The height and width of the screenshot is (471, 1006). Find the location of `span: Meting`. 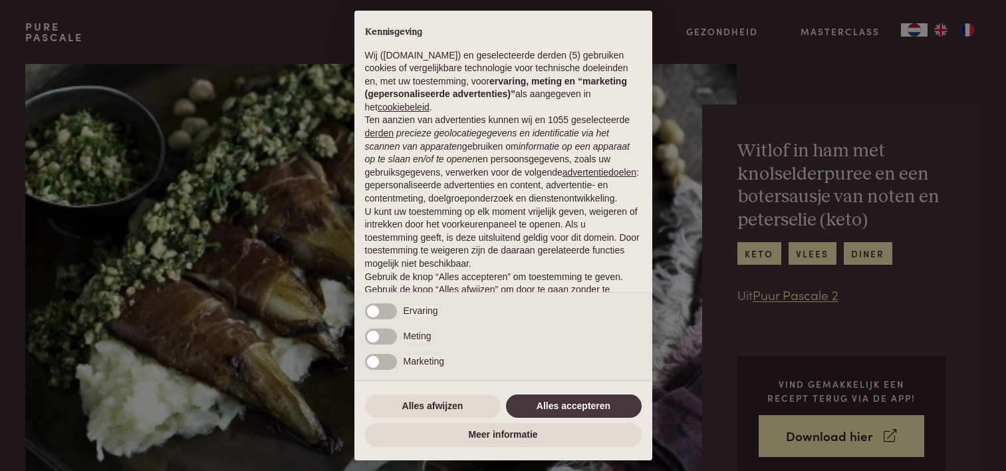

span: Meting is located at coordinates (418, 336).